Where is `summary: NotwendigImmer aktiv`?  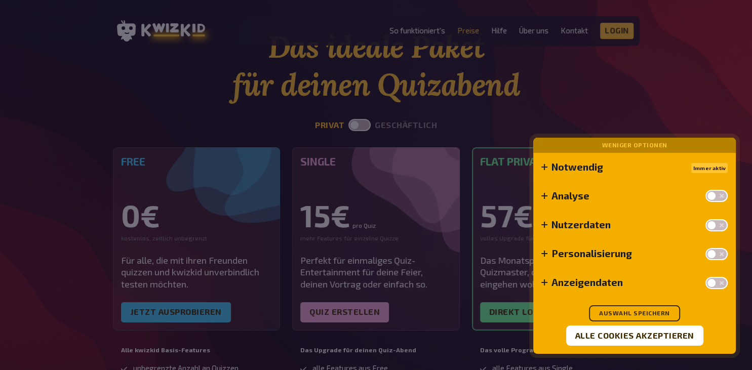 summary: NotwendigImmer aktiv is located at coordinates (635, 167).